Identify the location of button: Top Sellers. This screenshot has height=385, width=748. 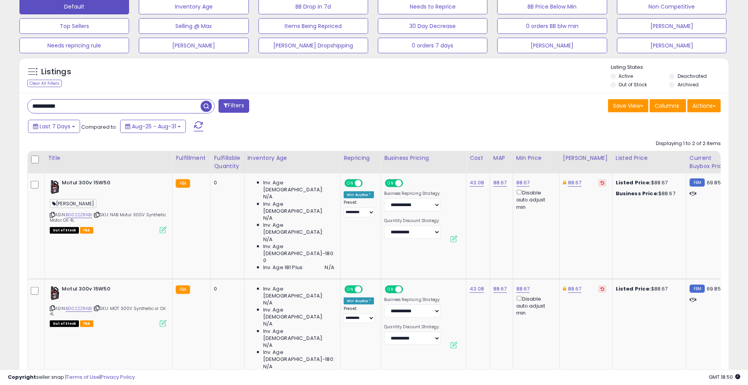
(74, 26).